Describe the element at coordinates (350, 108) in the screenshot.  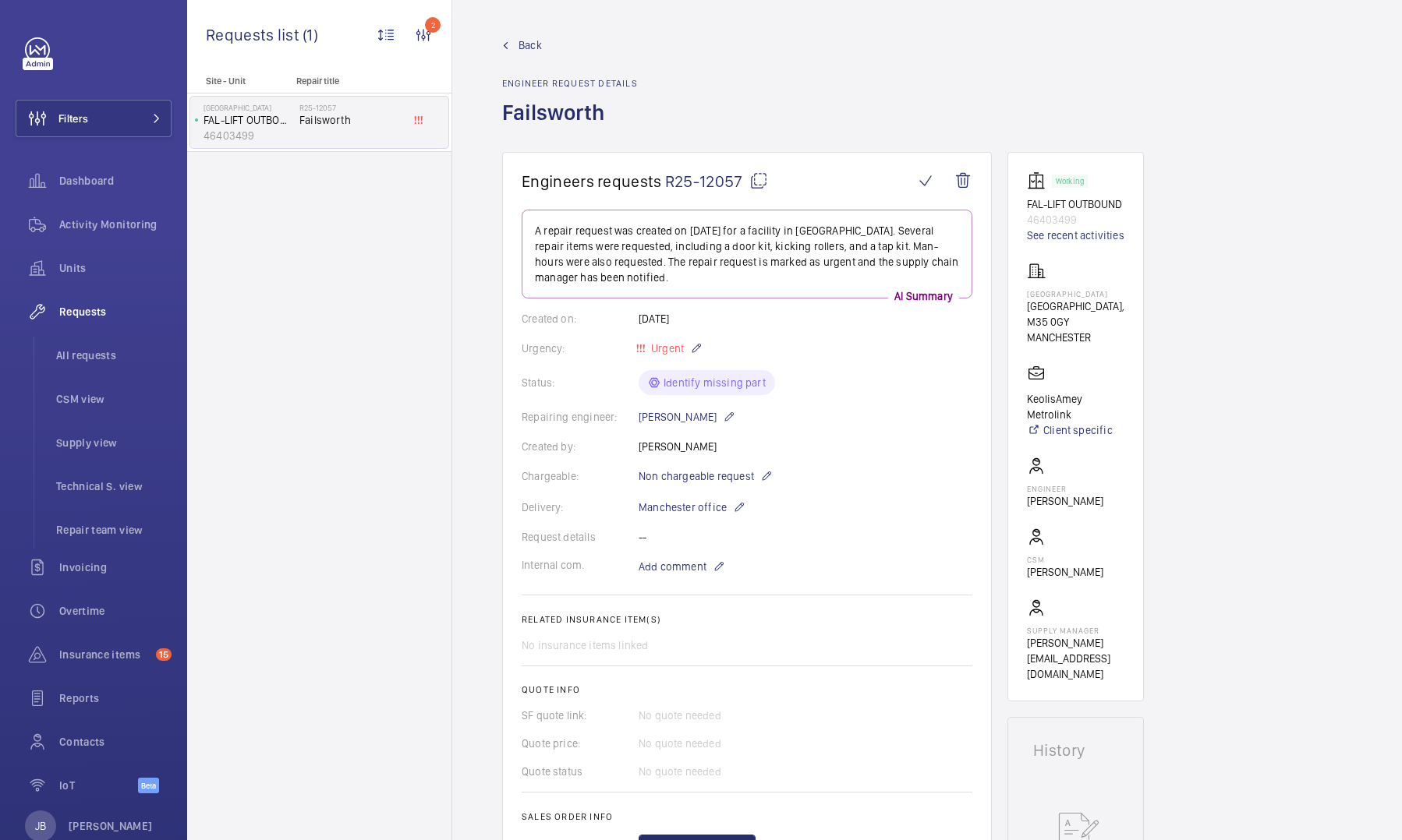
I see `h2: R25-12057` at that location.